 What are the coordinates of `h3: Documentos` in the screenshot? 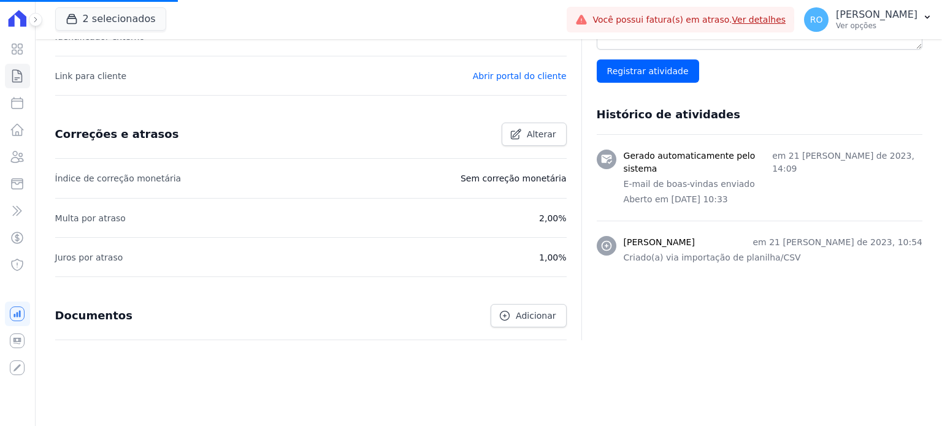 It's located at (94, 316).